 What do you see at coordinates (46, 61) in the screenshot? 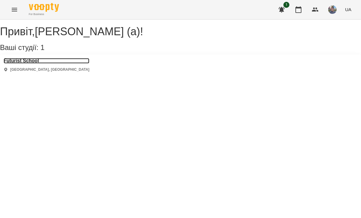
I see `a: Futurist School` at bounding box center [46, 61].